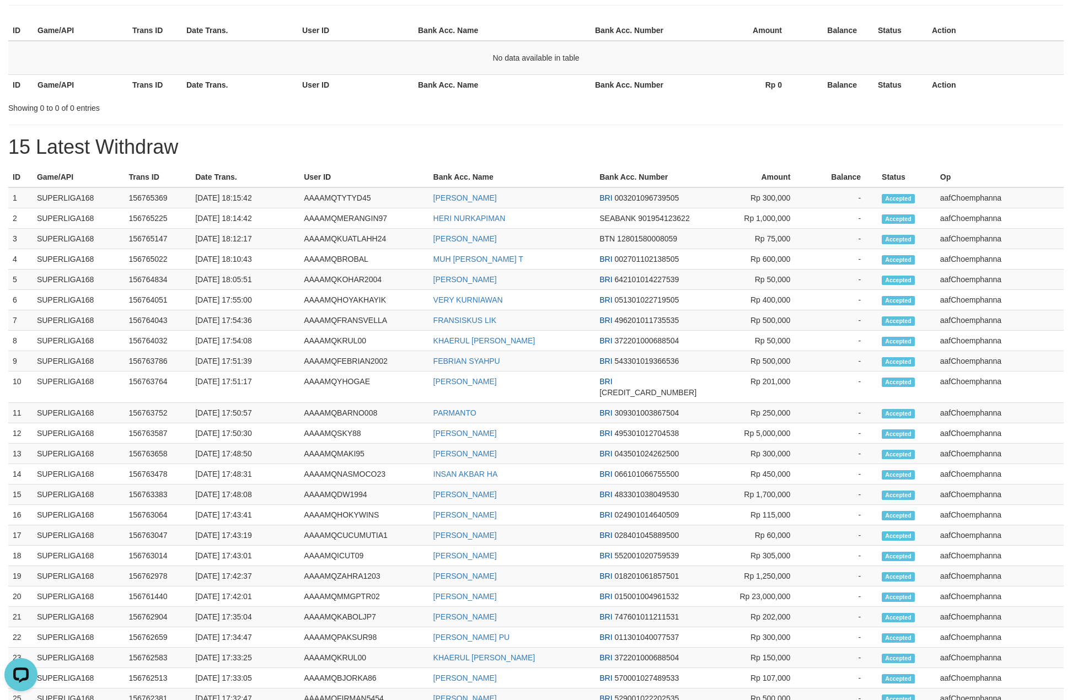 The image size is (1072, 700). What do you see at coordinates (754, 413) in the screenshot?
I see `td: Rp 250,000` at bounding box center [754, 413].